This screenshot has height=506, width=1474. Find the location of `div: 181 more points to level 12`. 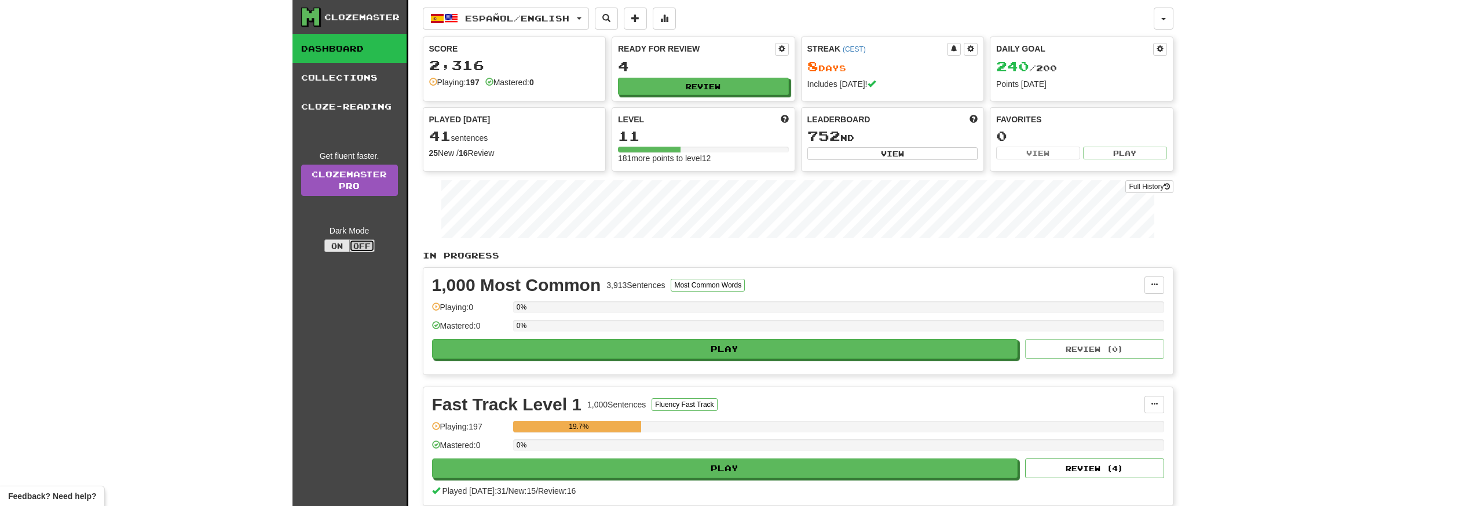

div: 181 more points to level 12 is located at coordinates (703, 158).